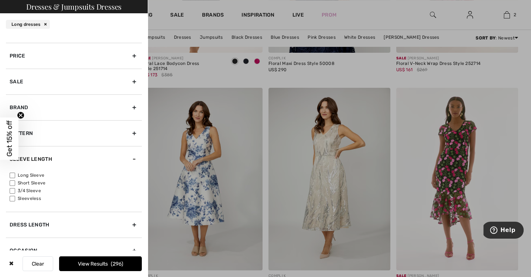 The image size is (531, 277). What do you see at coordinates (24, 8) in the screenshot?
I see `span: Help` at bounding box center [24, 8].